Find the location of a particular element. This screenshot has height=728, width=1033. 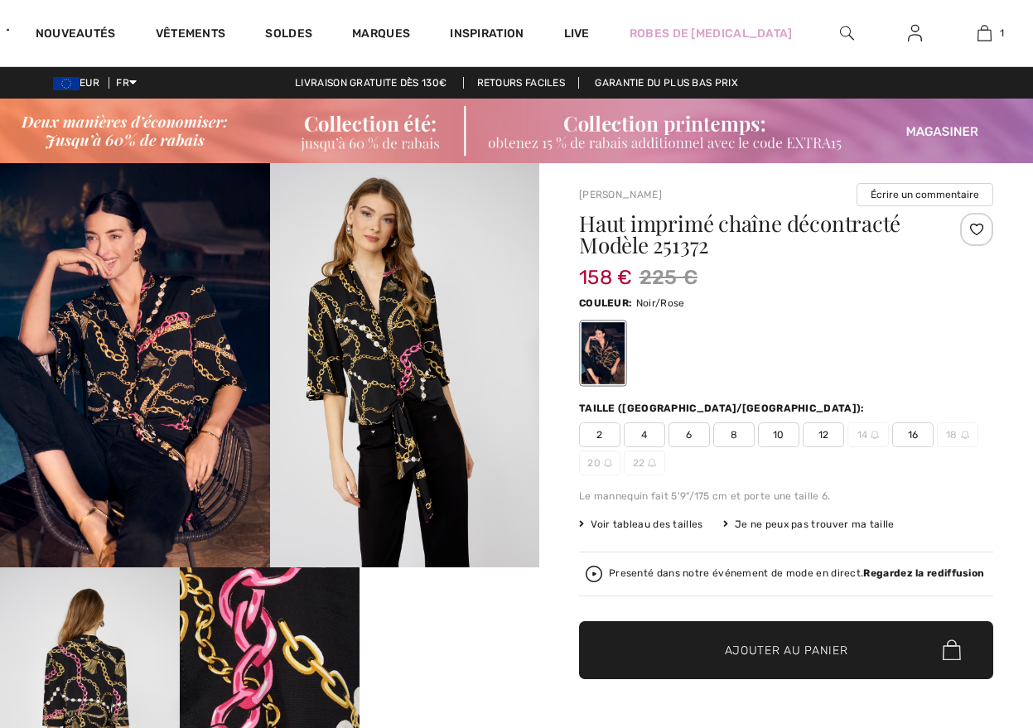

a: Garantie du plus bas prix is located at coordinates (666, 83).